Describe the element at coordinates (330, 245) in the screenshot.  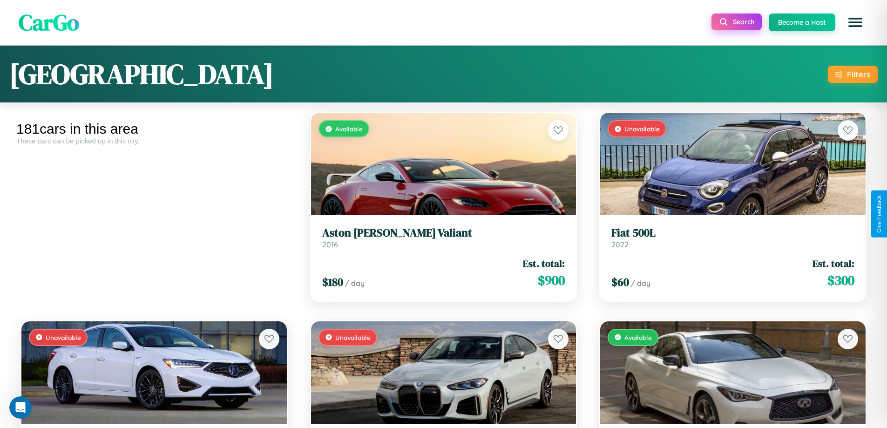
I see `span: 2016` at that location.